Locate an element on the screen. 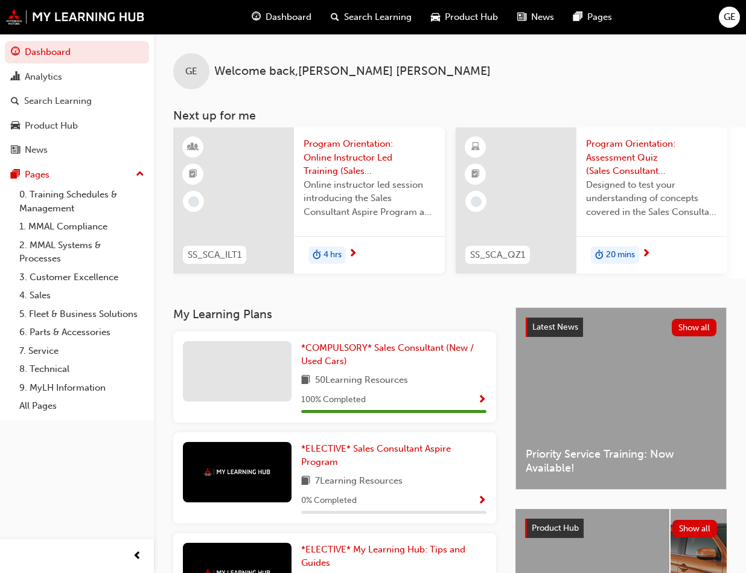  span: 50 Learning Resources is located at coordinates (361, 380).